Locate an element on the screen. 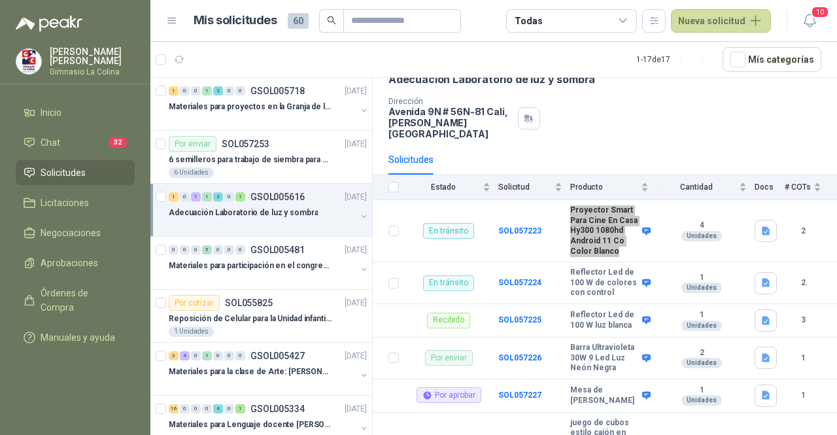 This screenshot has width=837, height=435. a: SOL057226 is located at coordinates (520, 358).